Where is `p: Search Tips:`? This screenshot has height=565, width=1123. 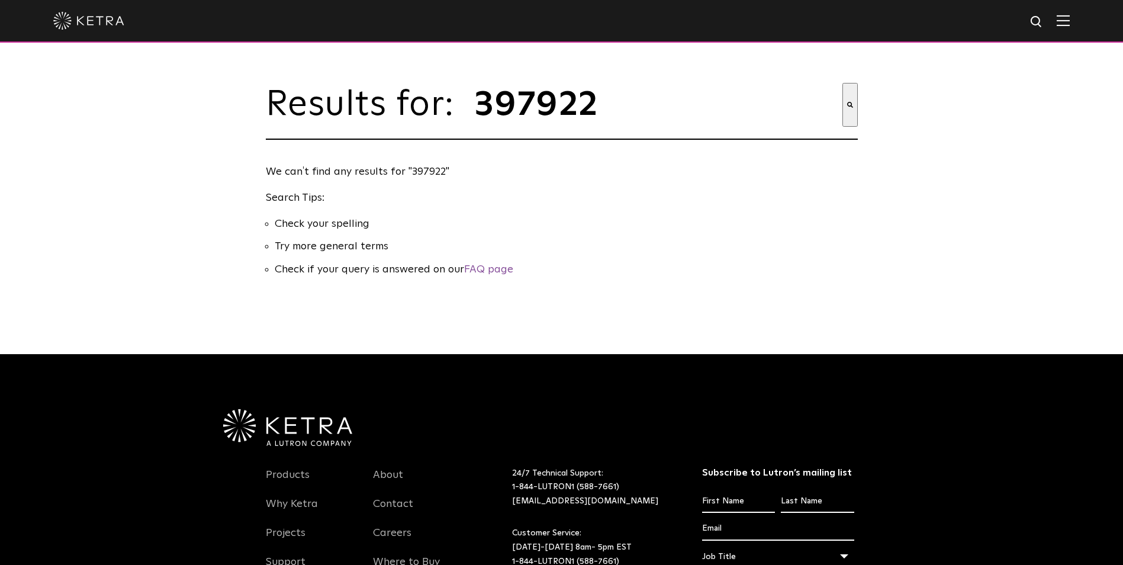
p: Search Tips: is located at coordinates (559, 198).